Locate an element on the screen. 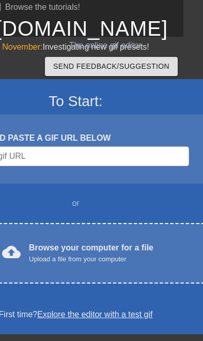  span: Send Feedback/Suggestion is located at coordinates (111, 66).